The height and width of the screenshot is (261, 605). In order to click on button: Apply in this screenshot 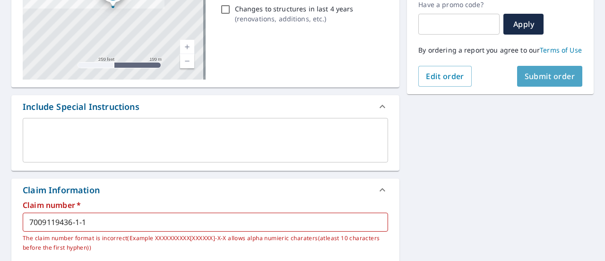, I will do `click(523, 24)`.